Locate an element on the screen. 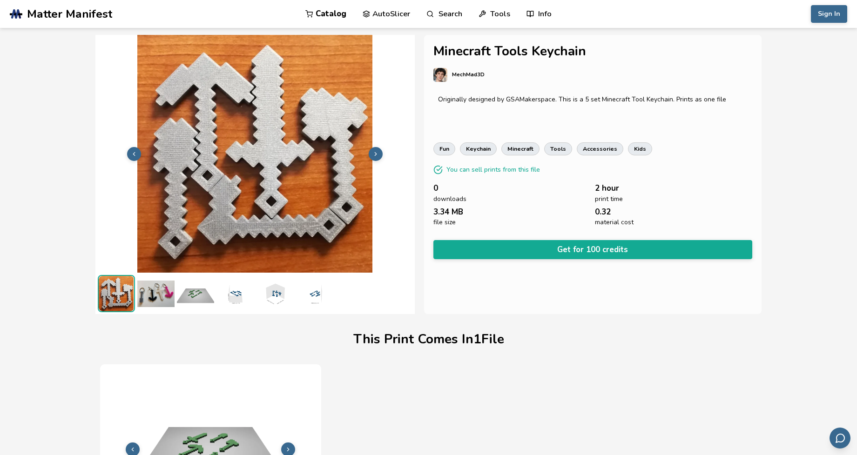 This screenshot has width=857, height=455. a: fun is located at coordinates (444, 149).